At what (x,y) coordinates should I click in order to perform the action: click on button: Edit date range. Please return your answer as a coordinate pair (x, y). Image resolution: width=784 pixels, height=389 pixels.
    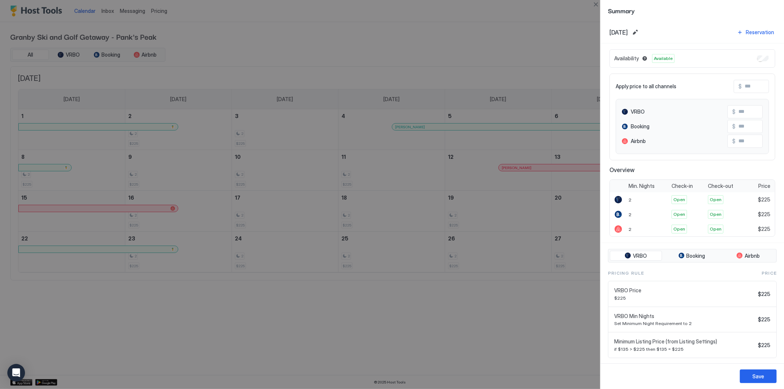
    Looking at the image, I should click on (635, 32).